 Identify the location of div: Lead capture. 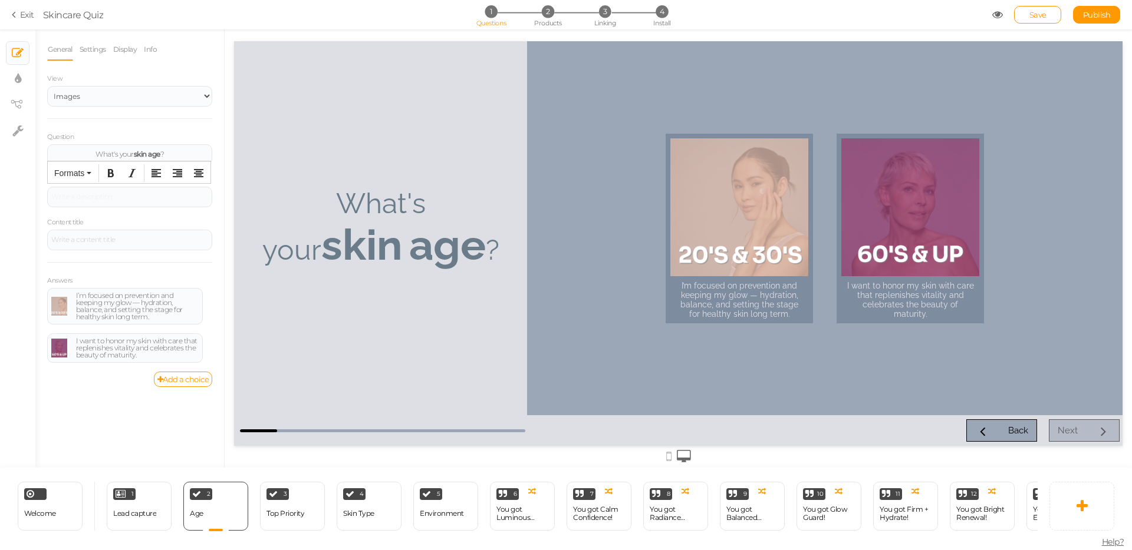
(134, 514).